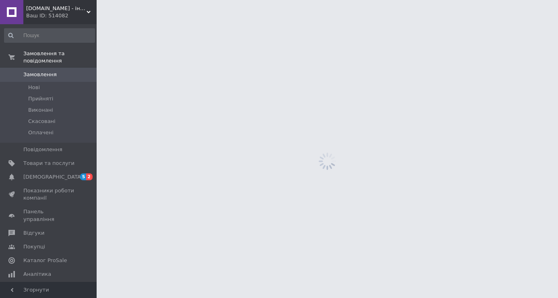 This screenshot has height=298, width=558. Describe the element at coordinates (40, 74) in the screenshot. I see `span: Замовлення` at that location.